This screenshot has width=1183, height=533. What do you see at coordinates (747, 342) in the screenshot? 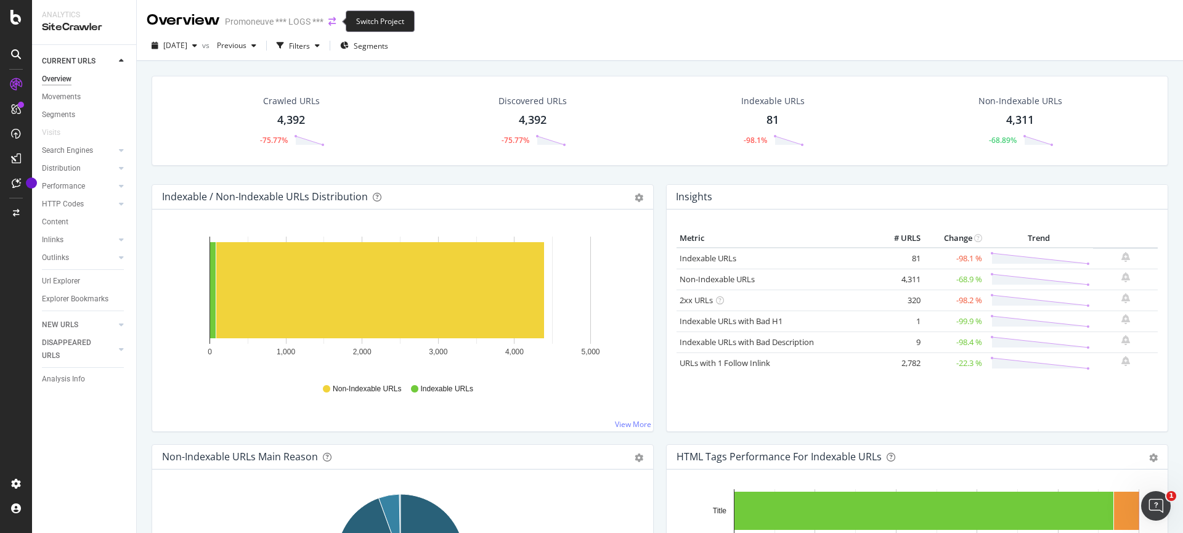
I see `a: Indexable URLs with Bad Description` at bounding box center [747, 342].